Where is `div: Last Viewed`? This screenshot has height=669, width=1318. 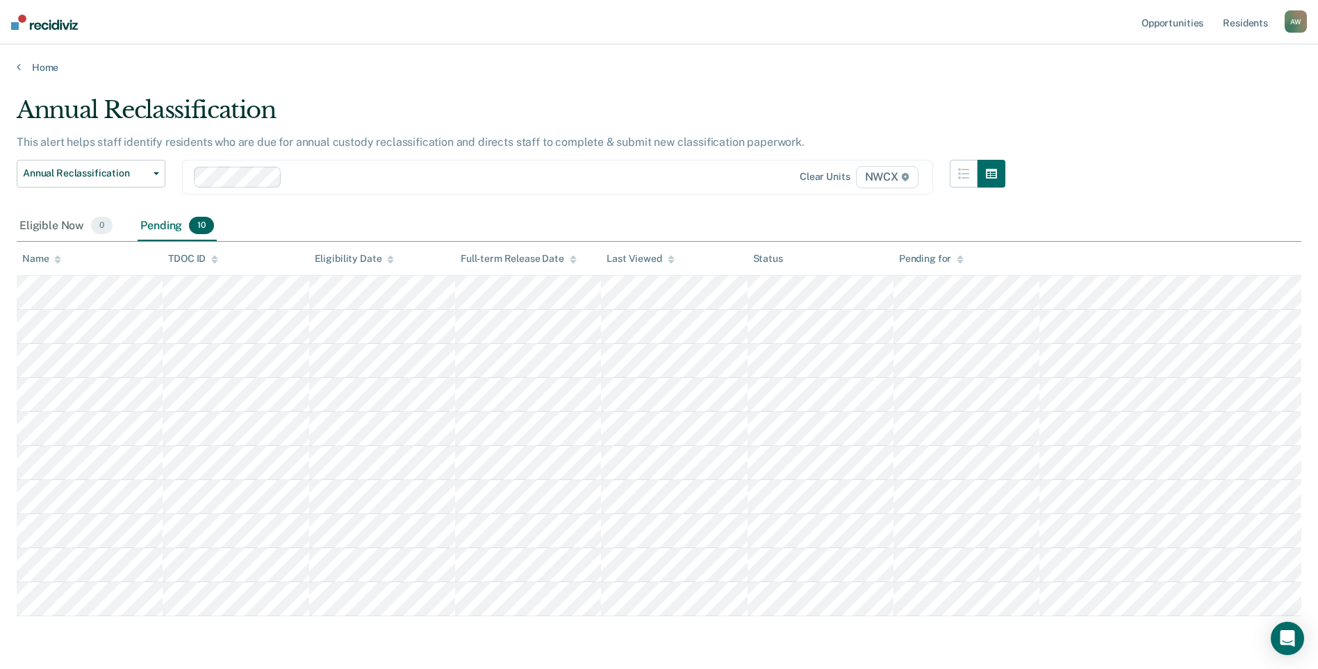
div: Last Viewed is located at coordinates (640, 259).